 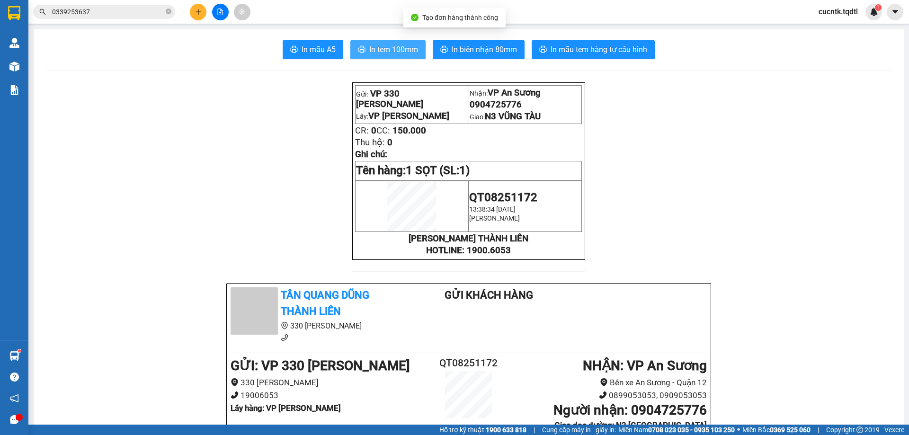 What do you see at coordinates (460, 18) in the screenshot?
I see `span: Tạo đơn hàng thành công` at bounding box center [460, 18].